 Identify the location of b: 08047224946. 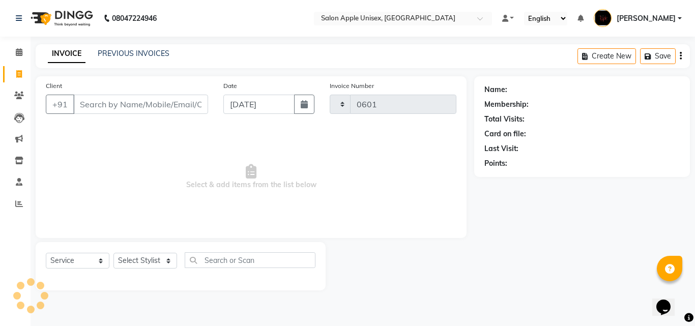
(134, 18).